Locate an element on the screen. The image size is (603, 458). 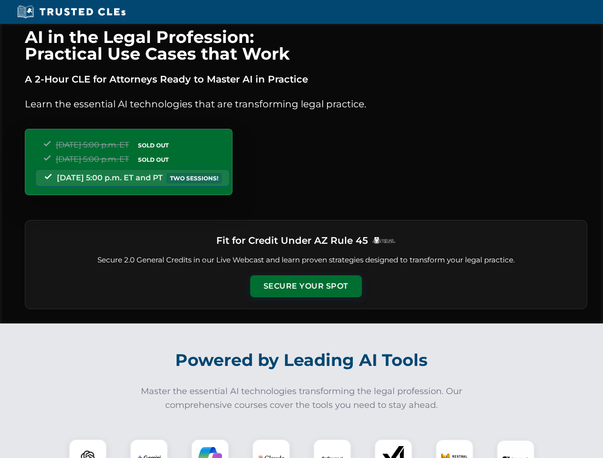
p: Learn the essential AI technologies that are transforming legal practice. is located at coordinates (306, 104).